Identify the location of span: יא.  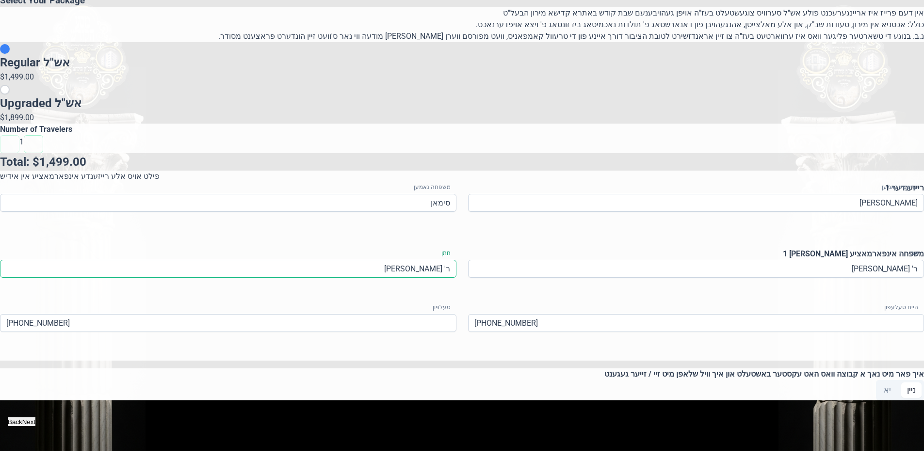
(887, 390).